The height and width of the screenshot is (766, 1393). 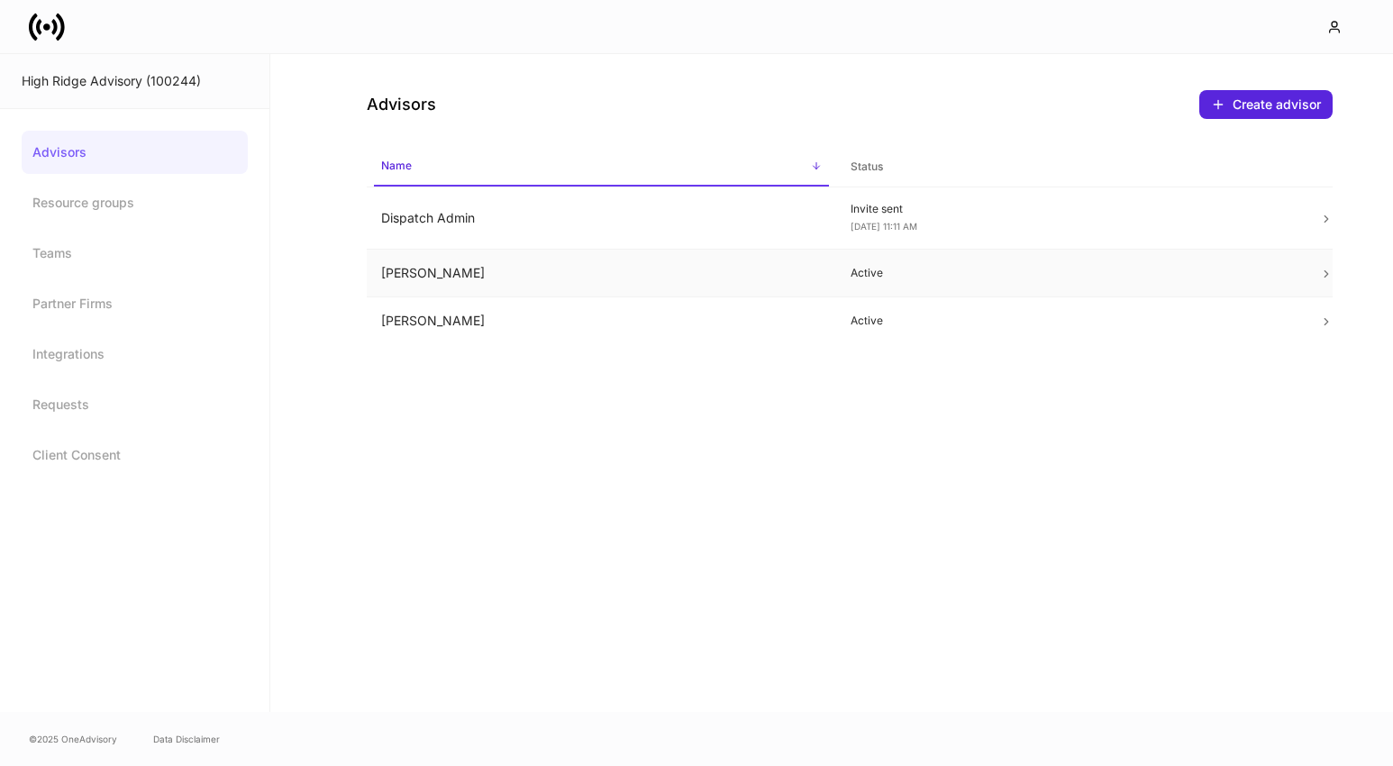 I want to click on div: Create advisor, so click(x=1277, y=105).